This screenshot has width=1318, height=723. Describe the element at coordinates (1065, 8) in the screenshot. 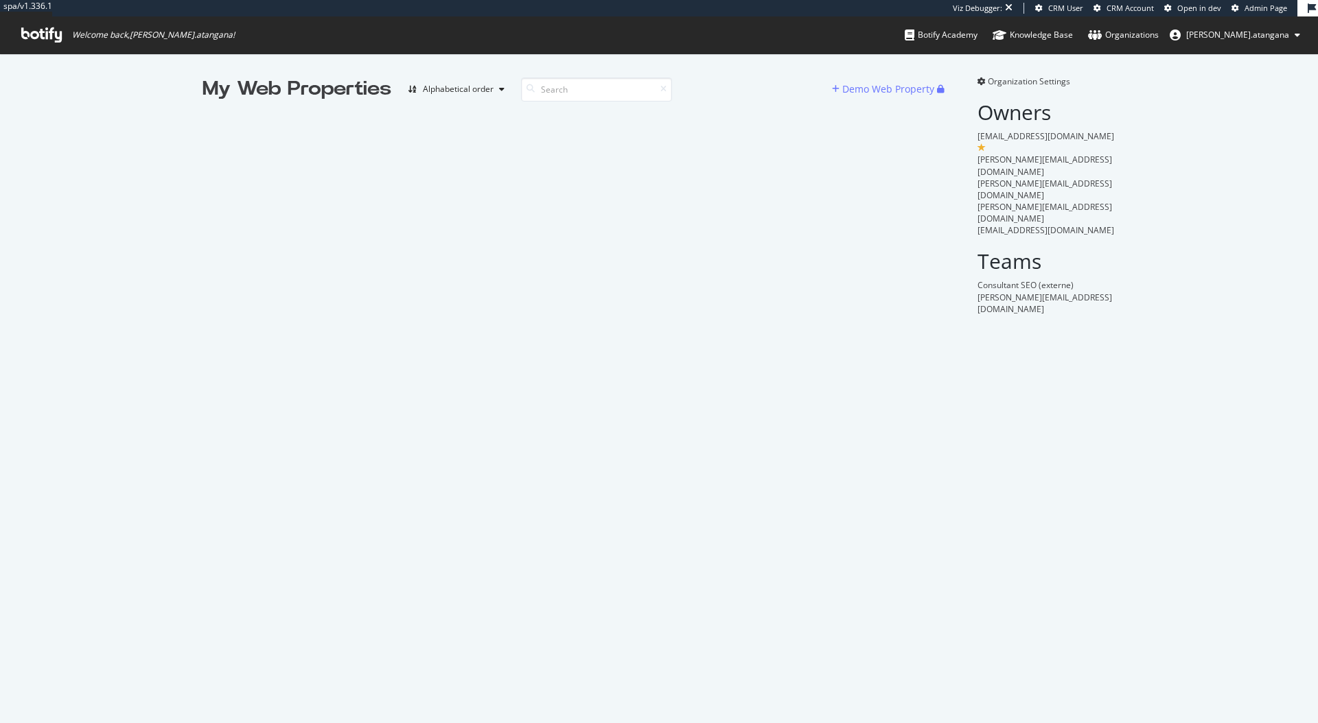

I see `span: CRM User` at that location.